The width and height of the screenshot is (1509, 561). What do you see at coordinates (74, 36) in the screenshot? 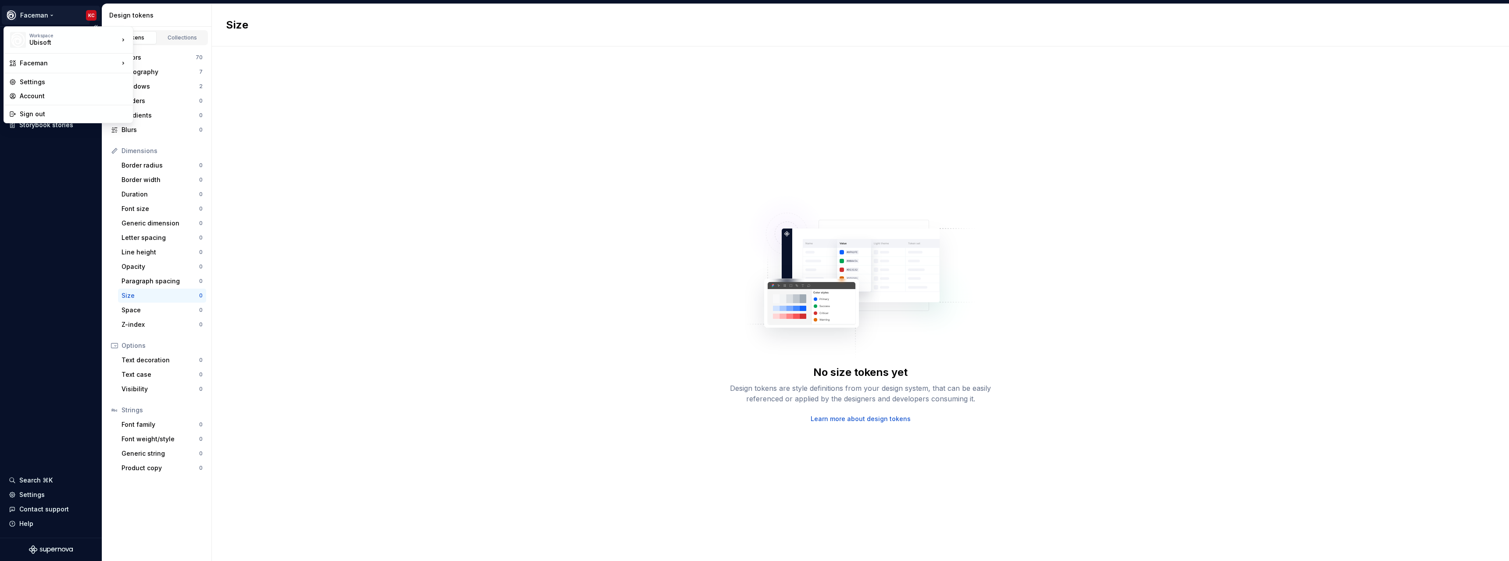
I see `div: Workspace` at bounding box center [74, 36].